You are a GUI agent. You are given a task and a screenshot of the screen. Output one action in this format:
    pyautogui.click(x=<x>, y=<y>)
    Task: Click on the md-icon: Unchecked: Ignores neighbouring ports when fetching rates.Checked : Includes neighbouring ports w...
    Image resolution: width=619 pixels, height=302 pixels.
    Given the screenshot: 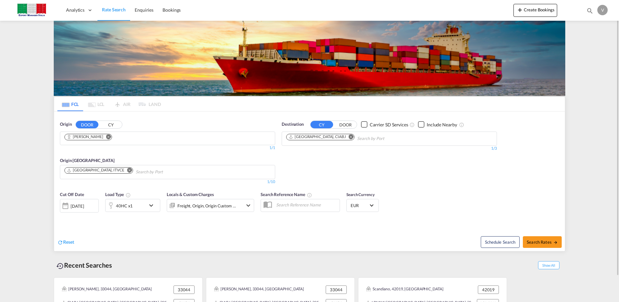 What is the action you would take?
    pyautogui.click(x=462, y=125)
    